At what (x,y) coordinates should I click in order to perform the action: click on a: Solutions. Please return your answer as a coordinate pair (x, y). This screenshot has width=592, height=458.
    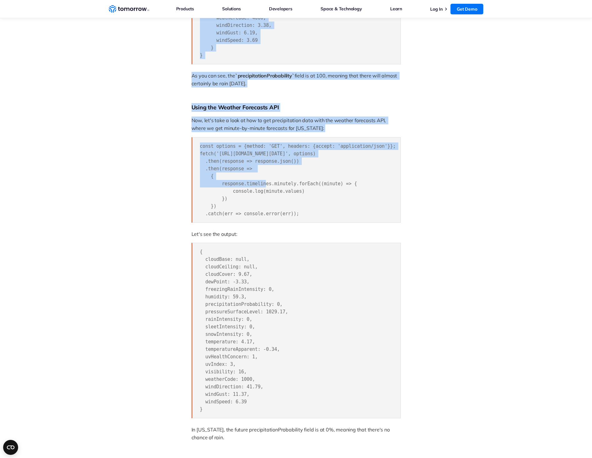
    Looking at the image, I should click on (231, 9).